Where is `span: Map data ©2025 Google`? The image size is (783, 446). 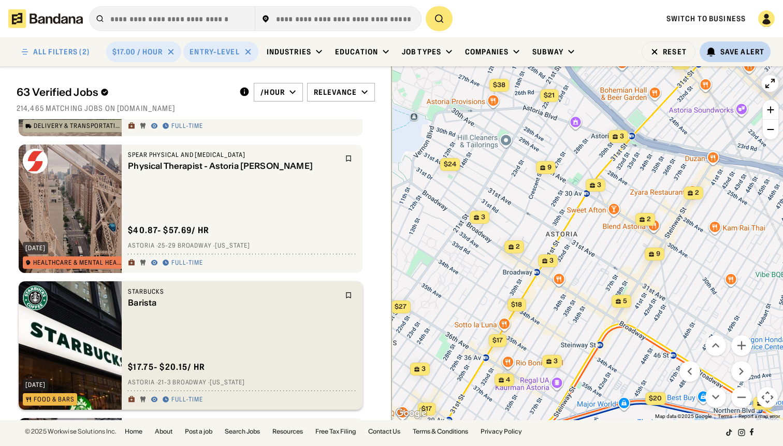 span: Map data ©2025 Google is located at coordinates (683, 416).